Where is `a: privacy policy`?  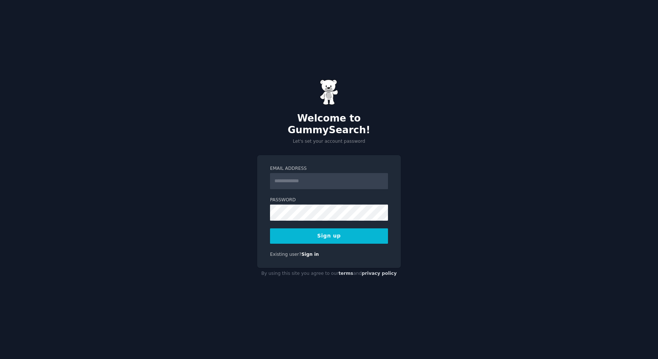
a: privacy policy is located at coordinates (379, 274).